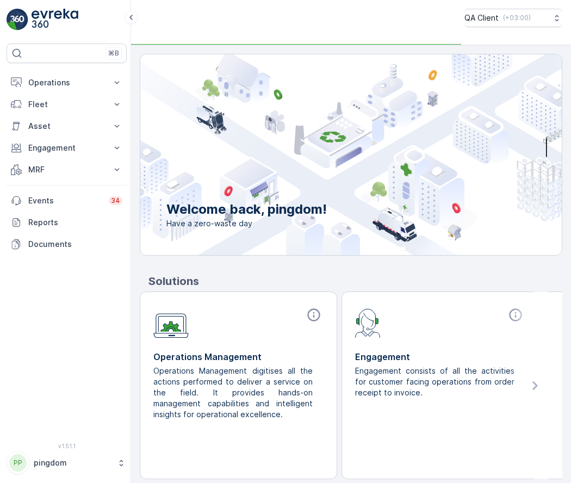  I want to click on button: Fleet, so click(66, 104).